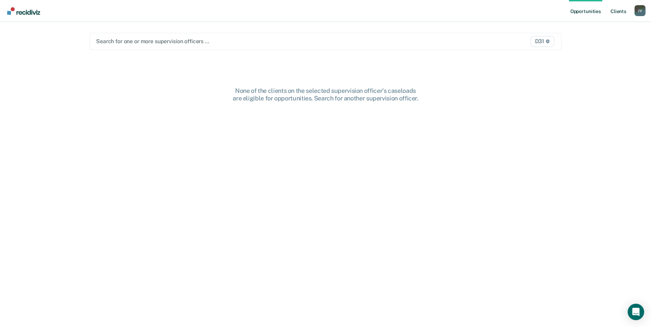  Describe the element at coordinates (24, 11) in the screenshot. I see `img: Recidiviz` at that location.